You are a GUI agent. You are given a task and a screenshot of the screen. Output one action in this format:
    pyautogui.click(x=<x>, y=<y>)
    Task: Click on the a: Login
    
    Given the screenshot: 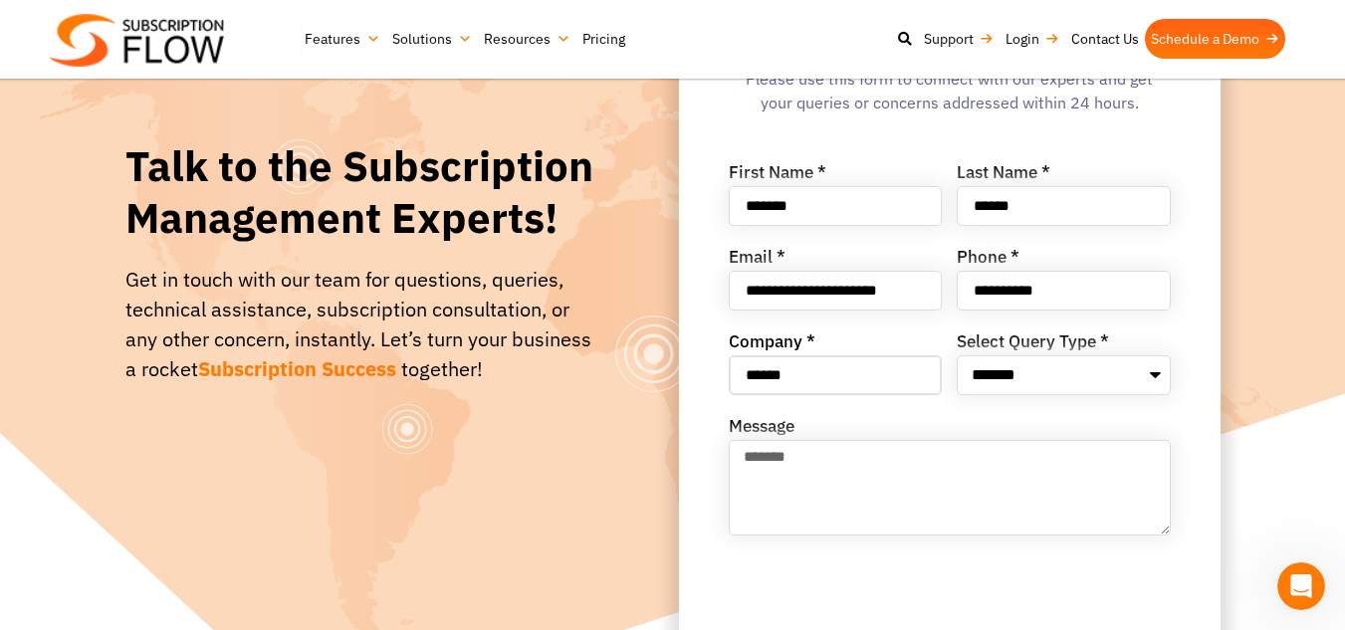 What is the action you would take?
    pyautogui.click(x=1033, y=39)
    